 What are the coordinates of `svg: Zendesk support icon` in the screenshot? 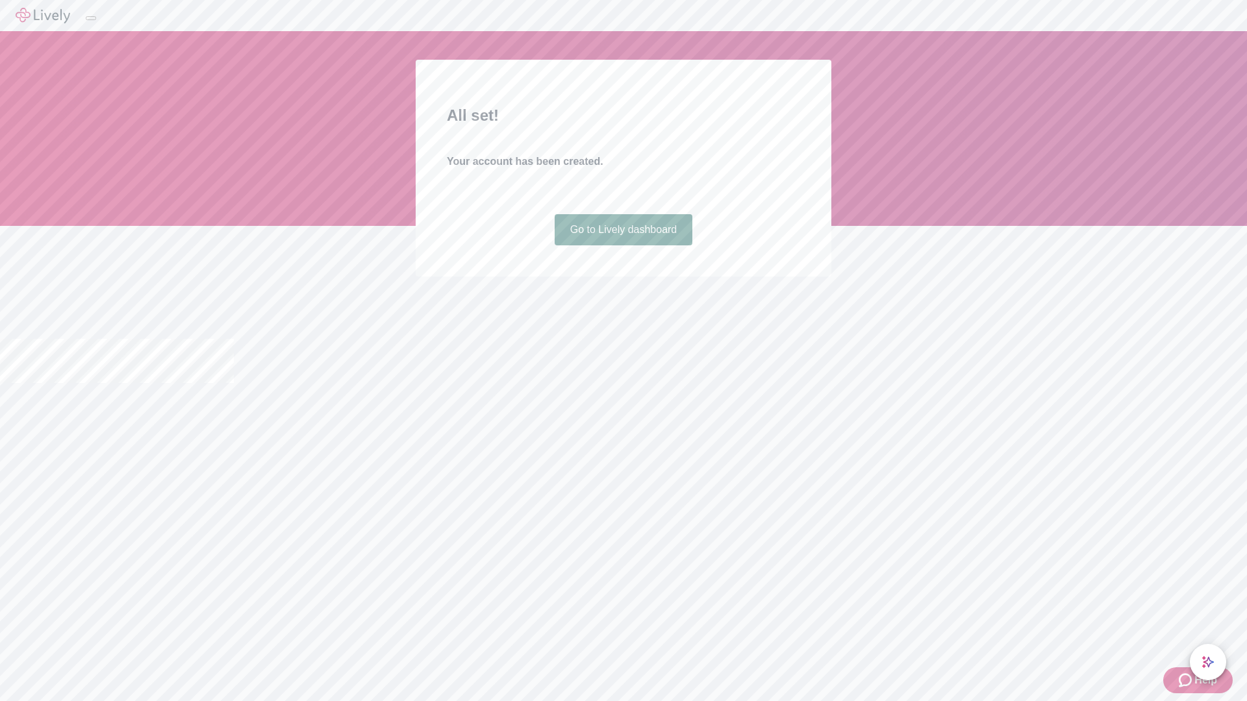 It's located at (1187, 681).